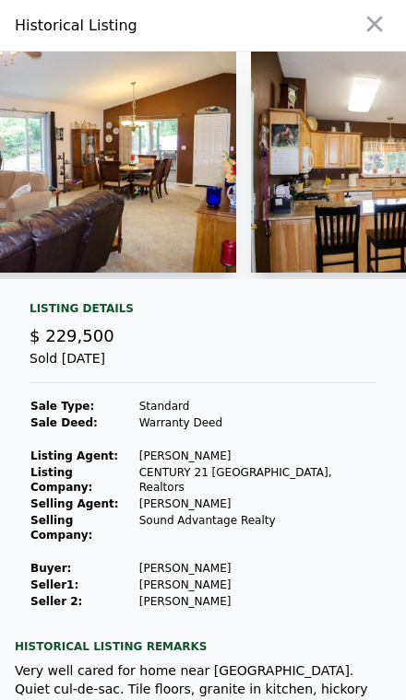  Describe the element at coordinates (257, 528) in the screenshot. I see `td: Sound Advantage Realty` at that location.